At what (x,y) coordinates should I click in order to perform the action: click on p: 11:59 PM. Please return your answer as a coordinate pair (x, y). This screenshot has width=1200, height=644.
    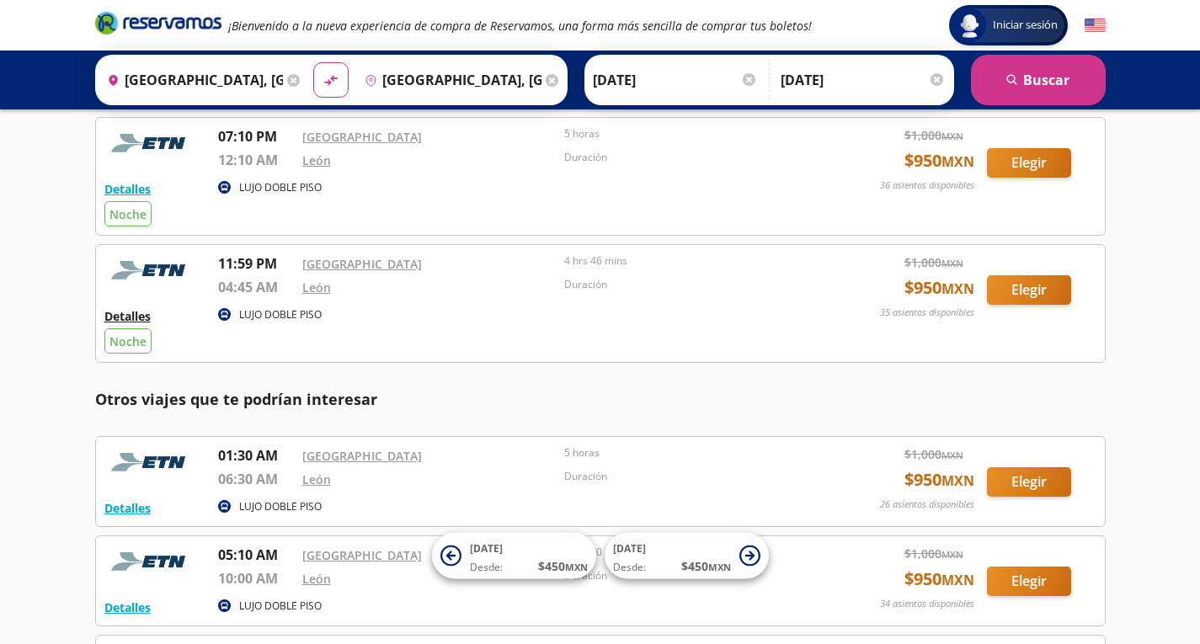
    Looking at the image, I should click on (256, 264).